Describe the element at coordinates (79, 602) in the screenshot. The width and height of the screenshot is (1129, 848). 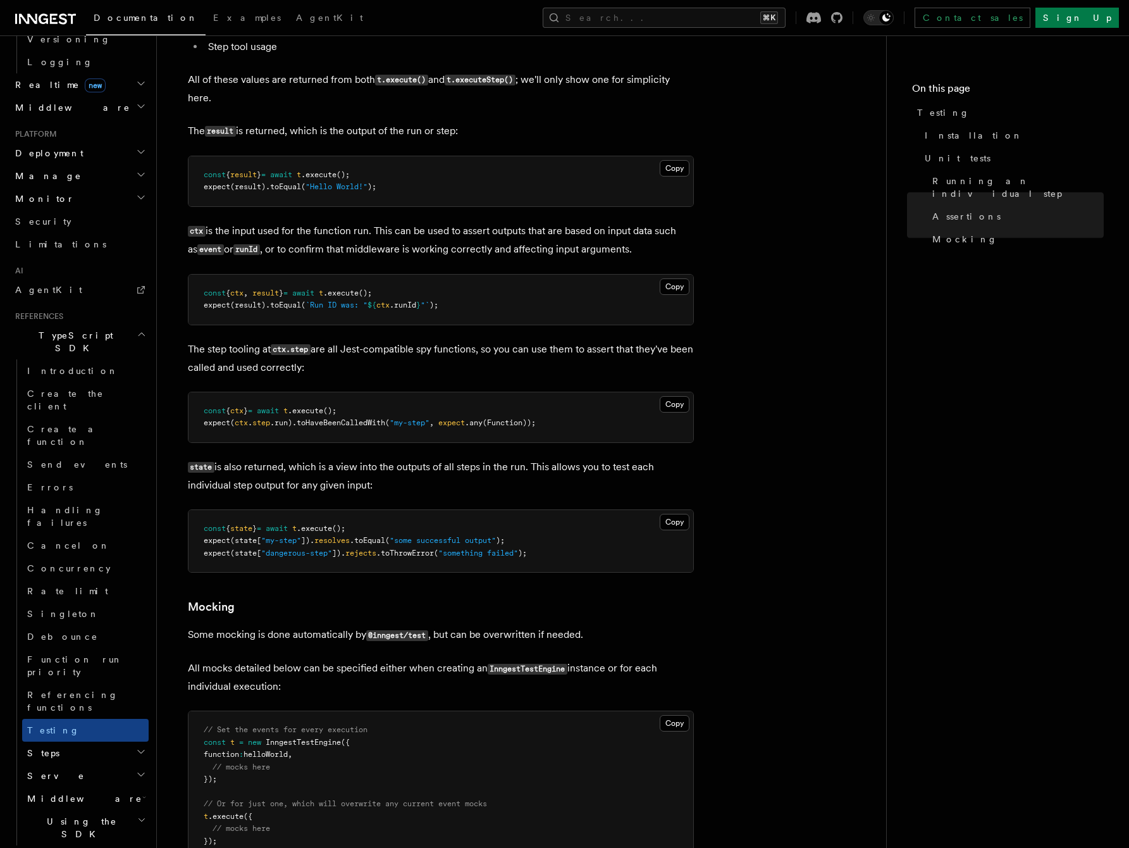
I see `div: TypeScript SDK` at that location.